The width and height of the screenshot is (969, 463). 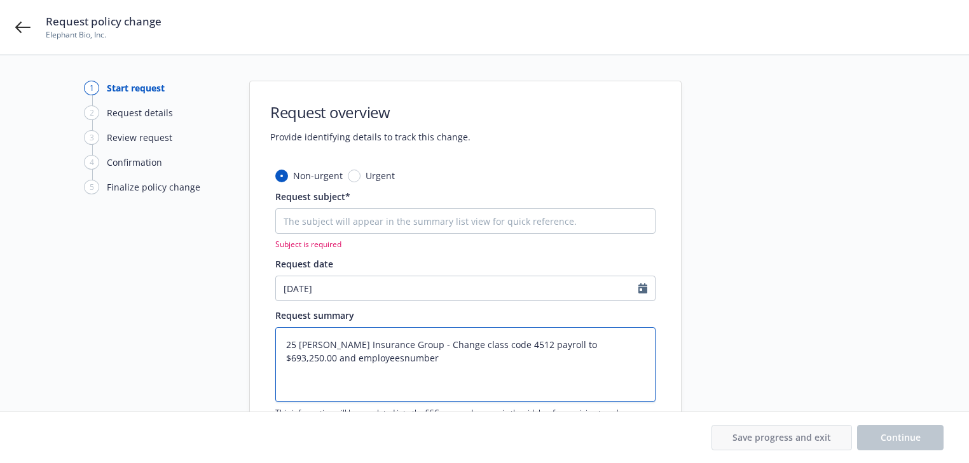 I want to click on svg: Calendar, so click(x=643, y=289).